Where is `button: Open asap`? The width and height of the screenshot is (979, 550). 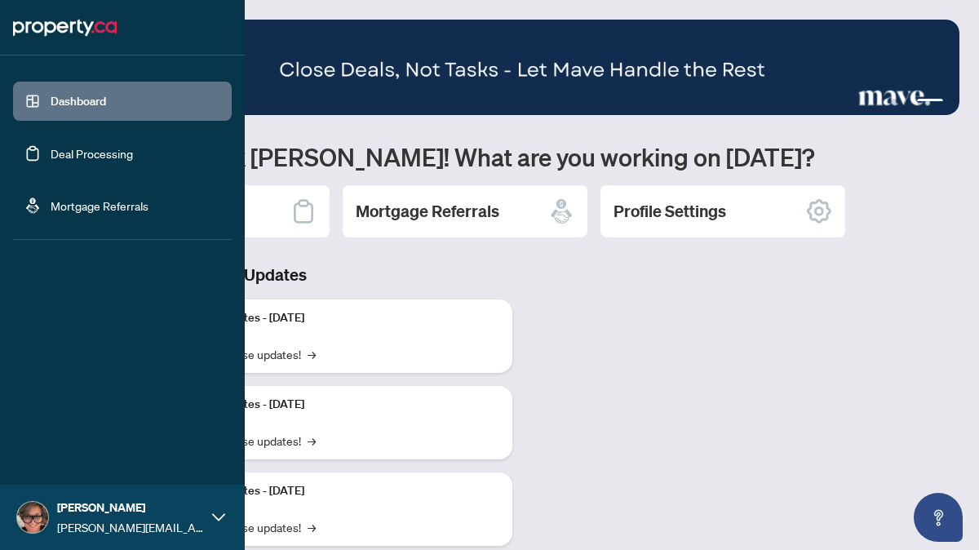
button: Open asap is located at coordinates (939, 517).